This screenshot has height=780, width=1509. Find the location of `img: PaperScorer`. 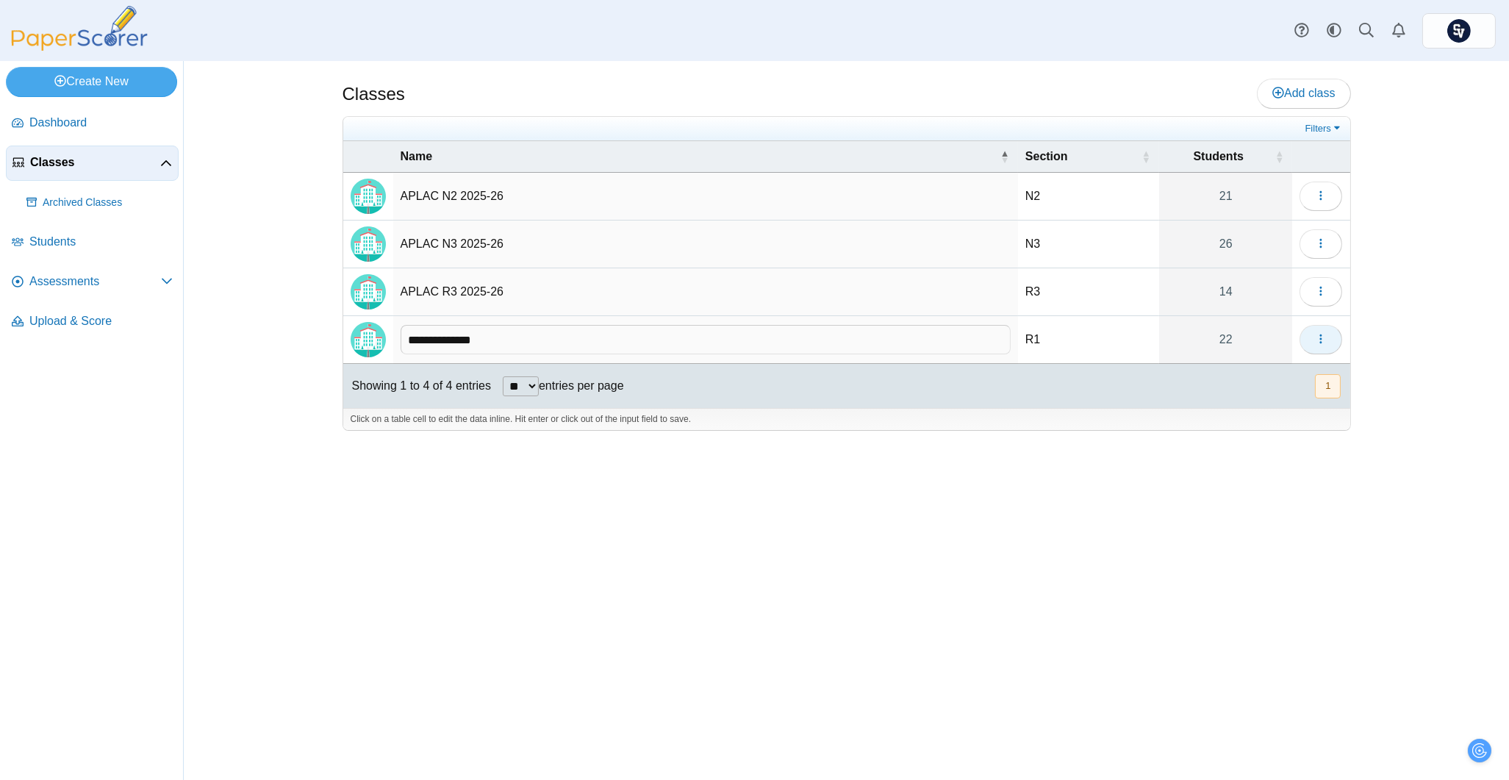

img: PaperScorer is located at coordinates (79, 28).